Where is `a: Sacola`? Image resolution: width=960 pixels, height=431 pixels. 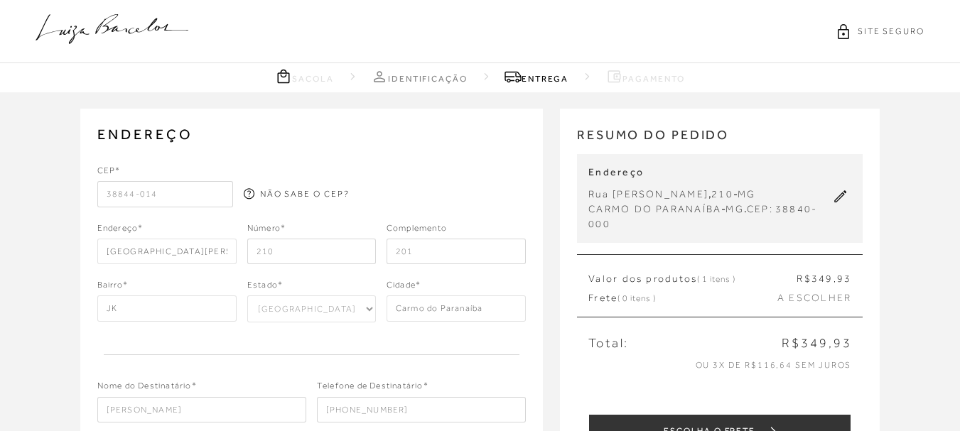 a: Sacola is located at coordinates (304, 76).